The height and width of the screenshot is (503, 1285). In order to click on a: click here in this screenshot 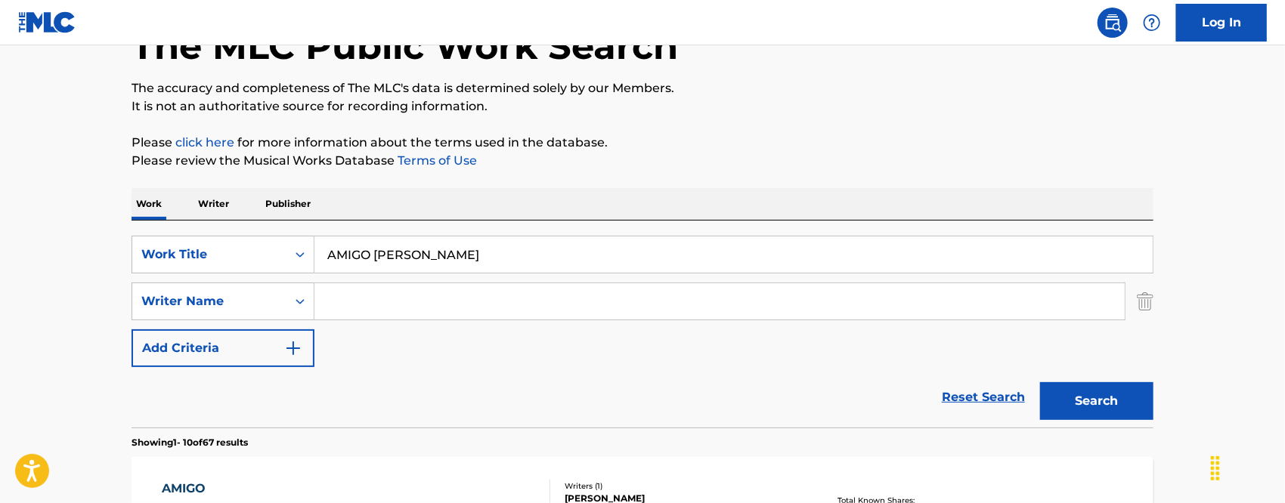, I will do `click(205, 142)`.